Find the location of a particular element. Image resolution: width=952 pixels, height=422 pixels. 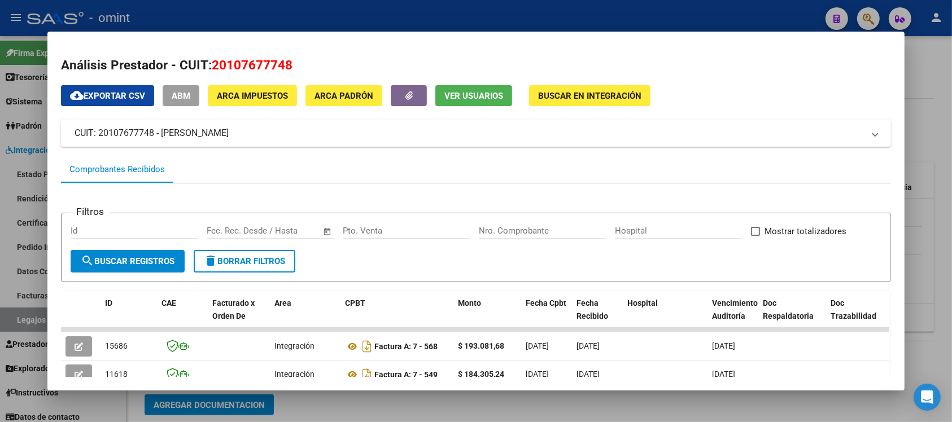

button: Exportar CSV is located at coordinates (107, 95).